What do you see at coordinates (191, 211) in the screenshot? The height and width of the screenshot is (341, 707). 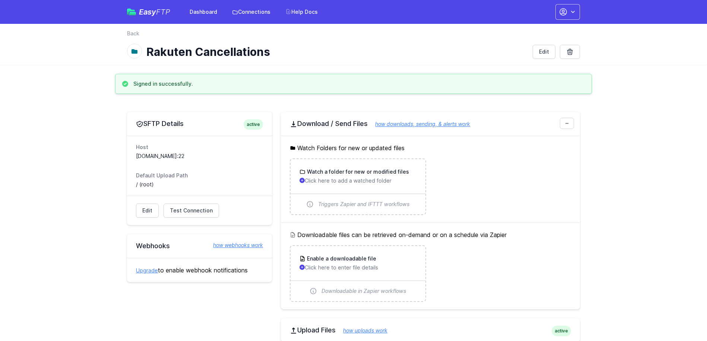 I see `a: Test Connection` at bounding box center [191, 211].